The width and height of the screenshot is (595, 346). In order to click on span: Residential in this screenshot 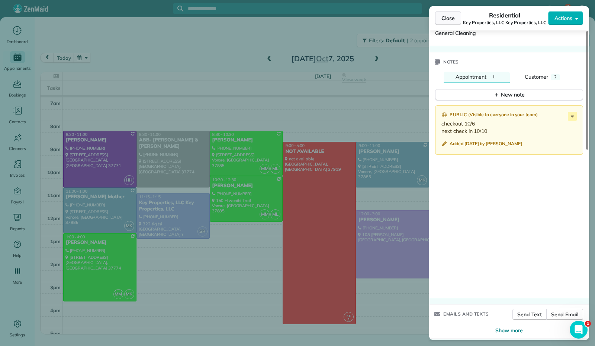, I will do `click(504, 15)`.